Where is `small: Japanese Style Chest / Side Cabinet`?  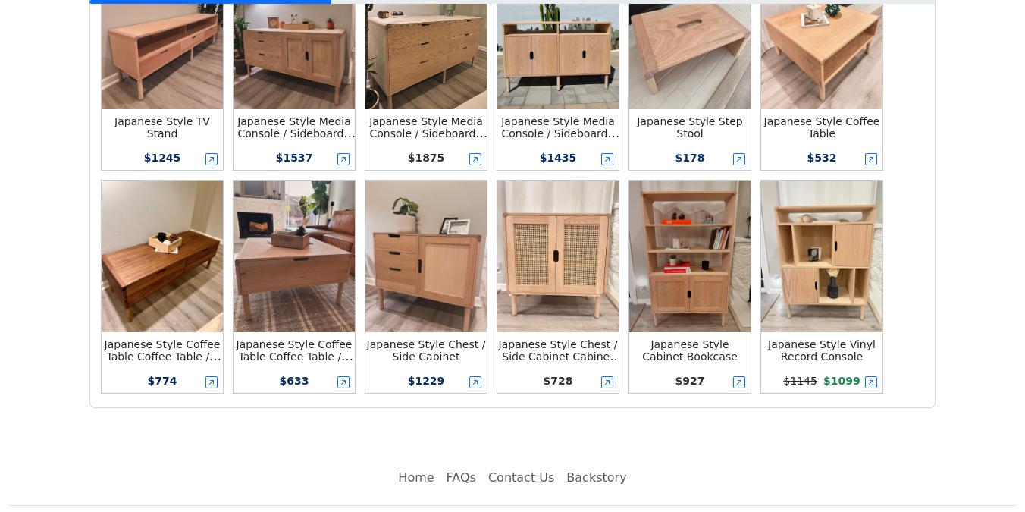
small: Japanese Style Chest / Side Cabinet is located at coordinates (426, 350).